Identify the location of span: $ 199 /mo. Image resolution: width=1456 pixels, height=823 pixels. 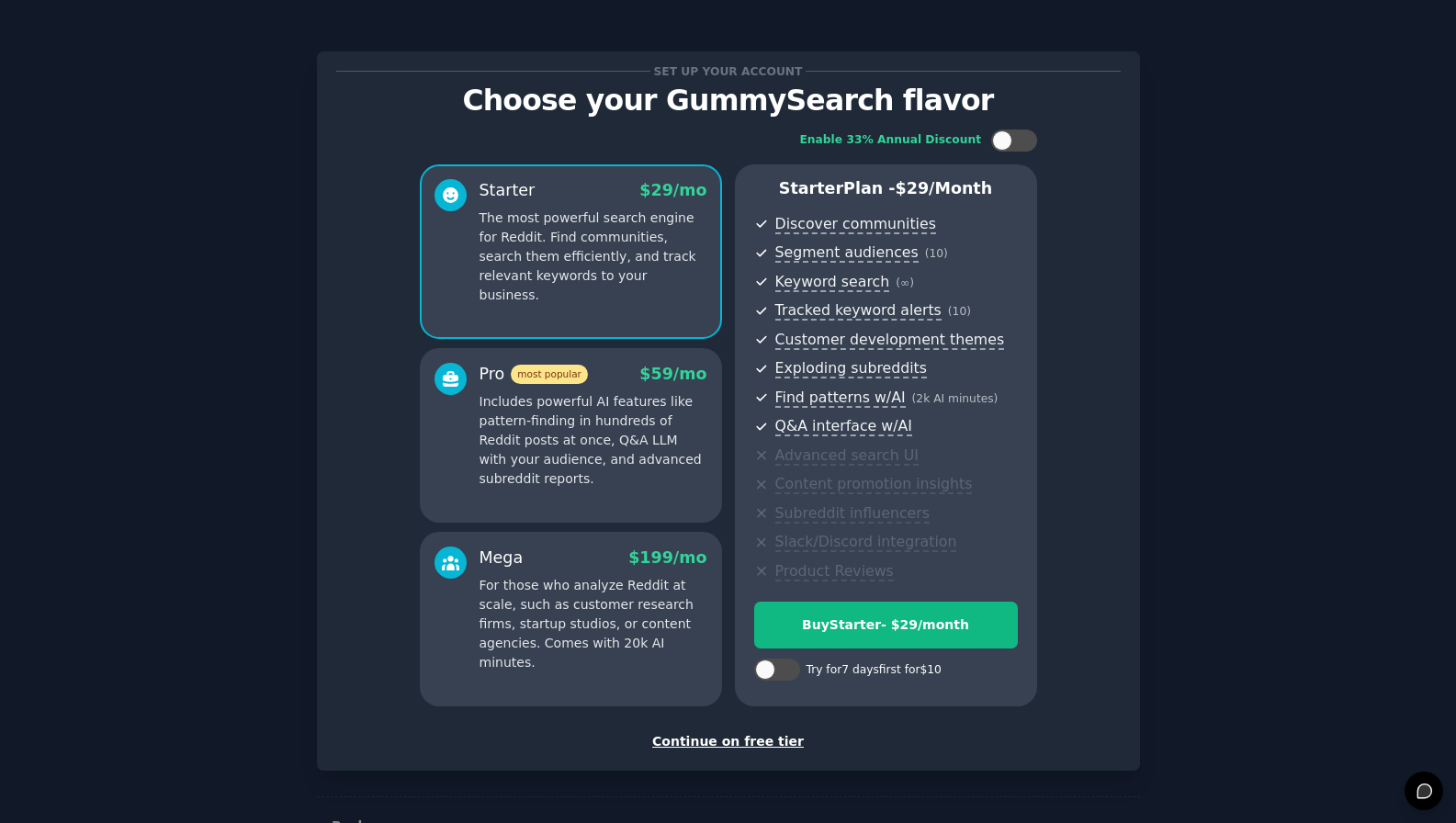
(667, 558).